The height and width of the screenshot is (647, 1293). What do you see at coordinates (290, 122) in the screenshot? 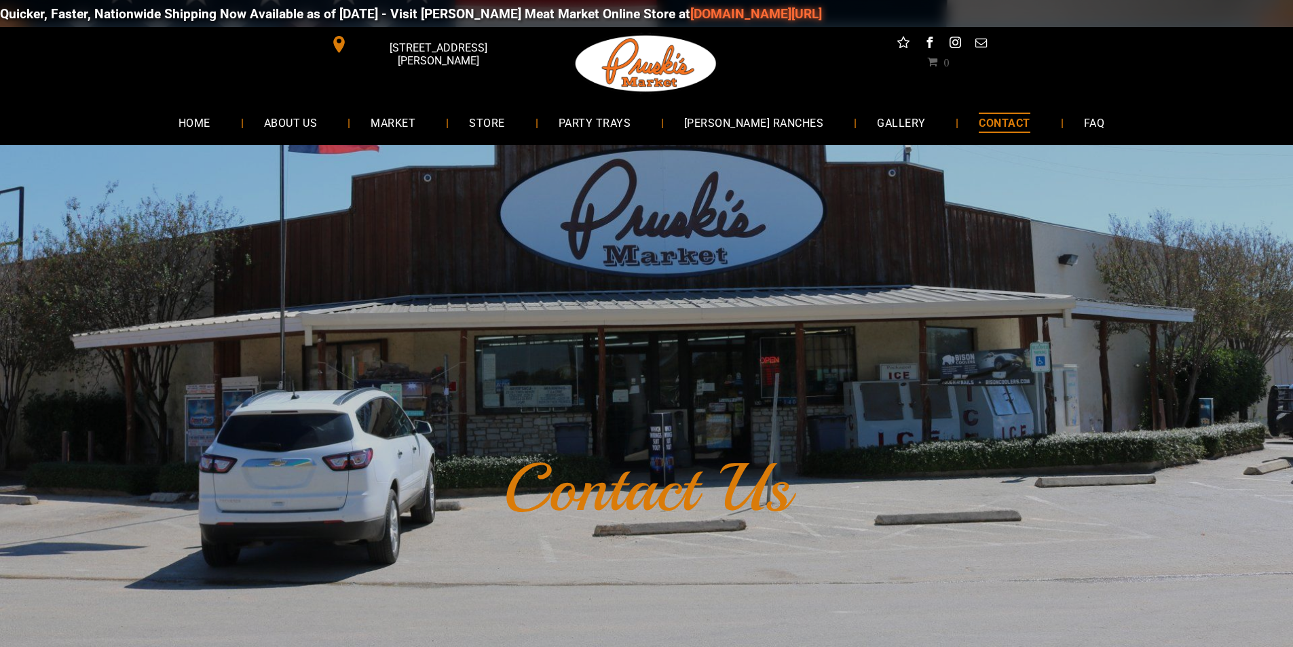
I see `a: ABOUT US` at bounding box center [290, 122].